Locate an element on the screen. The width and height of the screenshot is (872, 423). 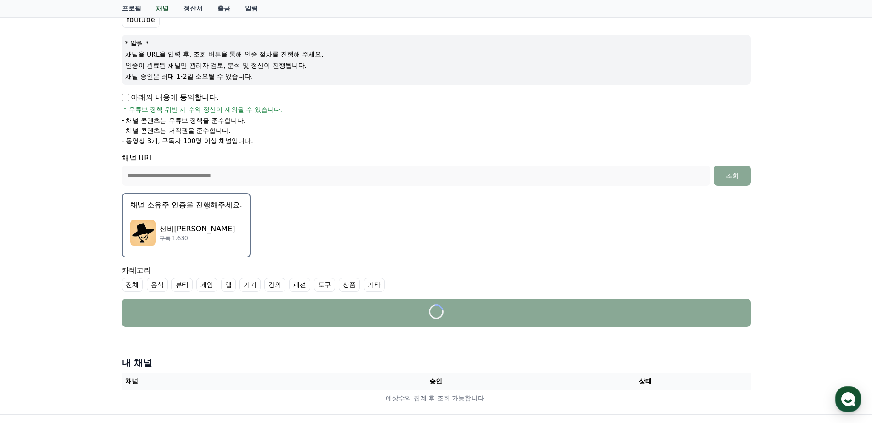
th: 승인 is located at coordinates (436, 381).